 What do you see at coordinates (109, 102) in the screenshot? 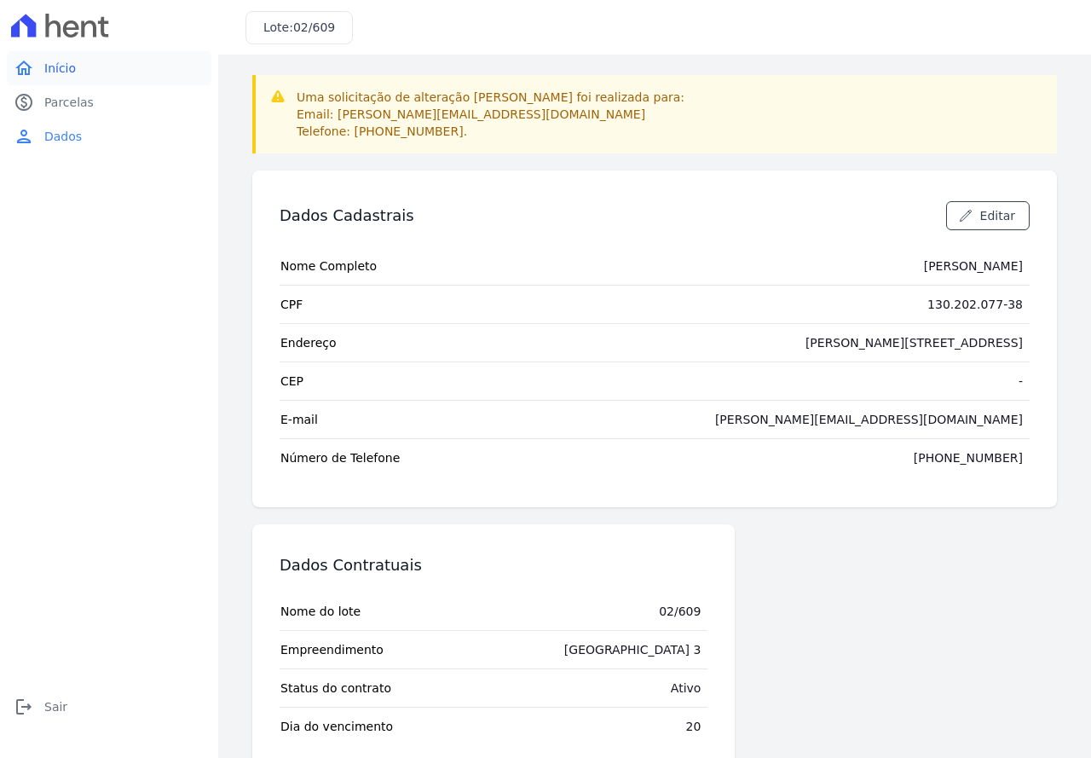
I see `a: paidParcelas` at bounding box center [109, 102].